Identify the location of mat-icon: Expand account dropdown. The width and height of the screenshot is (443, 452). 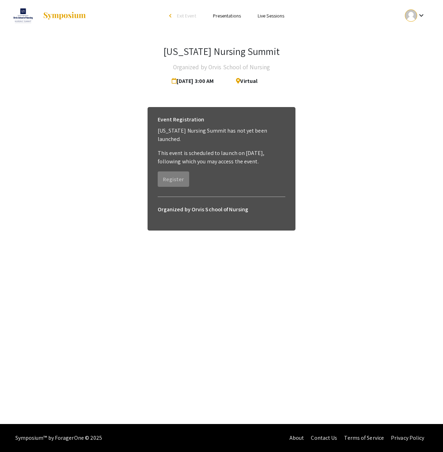
(422, 15).